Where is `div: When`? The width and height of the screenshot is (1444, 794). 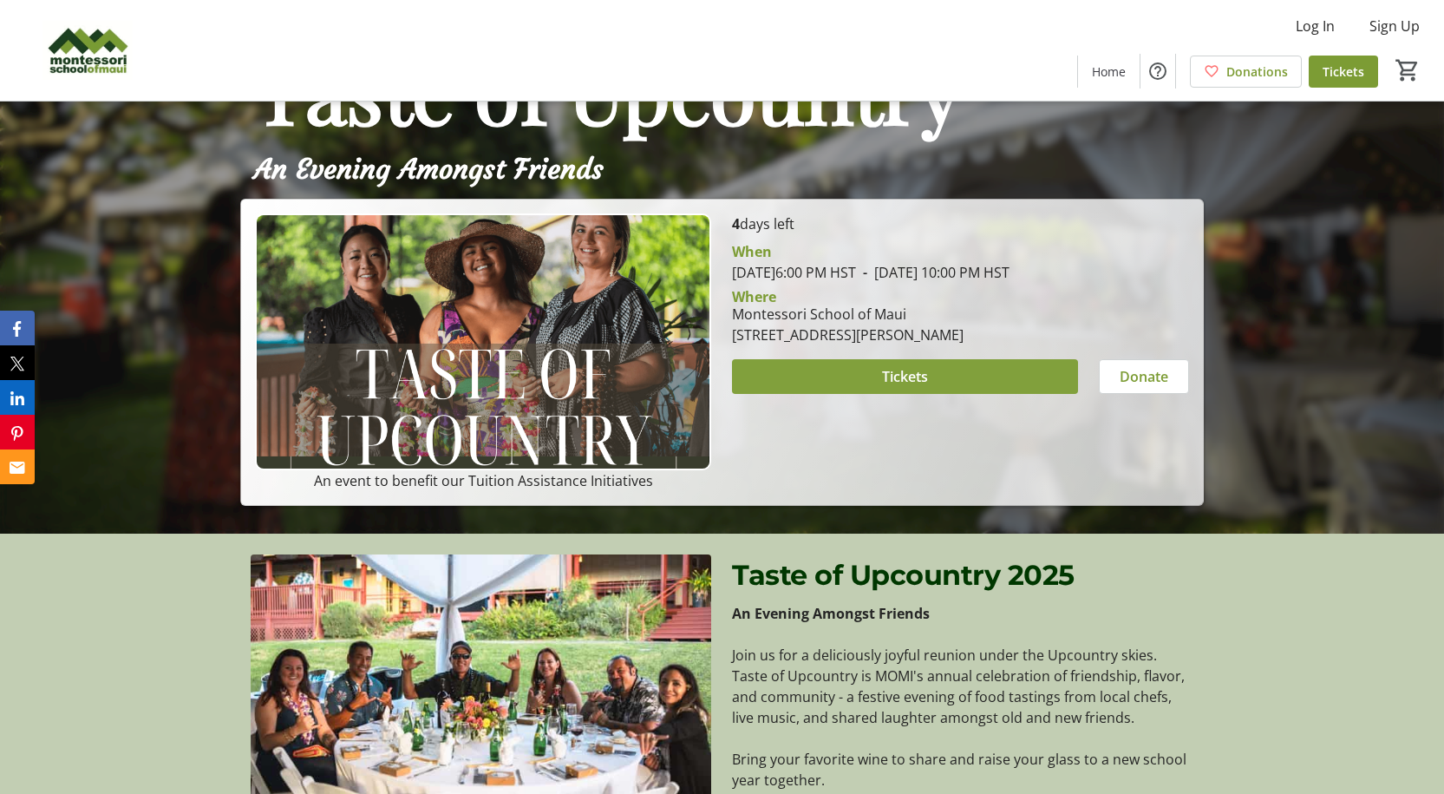 div: When is located at coordinates (752, 252).